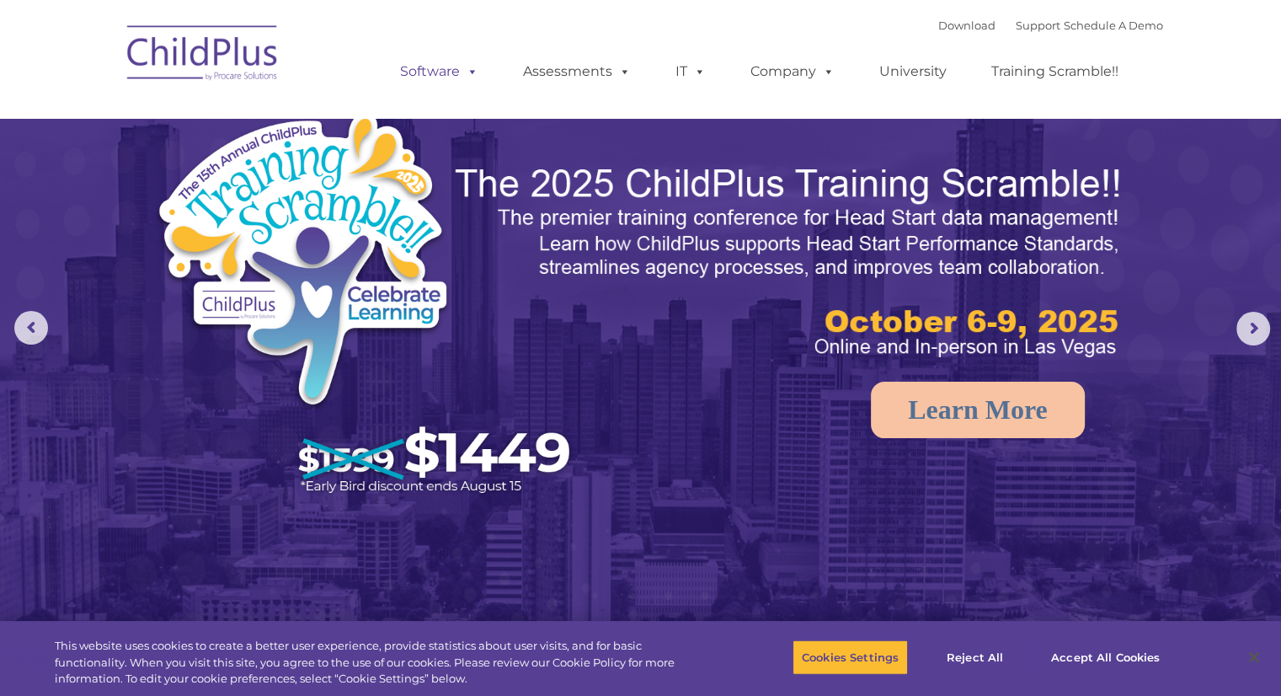  Describe the element at coordinates (1038, 25) in the screenshot. I see `a: Support` at that location.